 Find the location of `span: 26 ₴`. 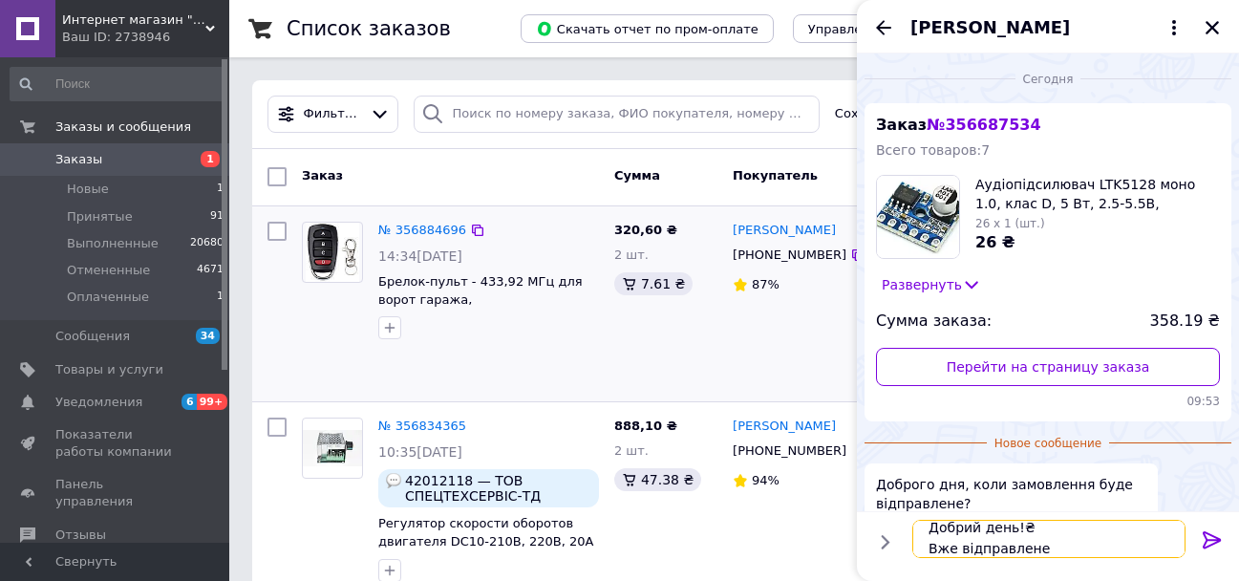

span: 26 ₴ is located at coordinates (995, 242).